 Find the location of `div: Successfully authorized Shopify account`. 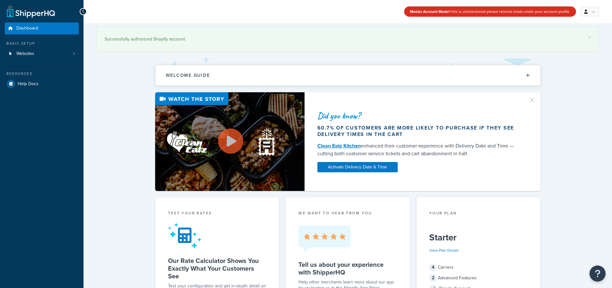

div: Successfully authorized Shopify account is located at coordinates (348, 39).